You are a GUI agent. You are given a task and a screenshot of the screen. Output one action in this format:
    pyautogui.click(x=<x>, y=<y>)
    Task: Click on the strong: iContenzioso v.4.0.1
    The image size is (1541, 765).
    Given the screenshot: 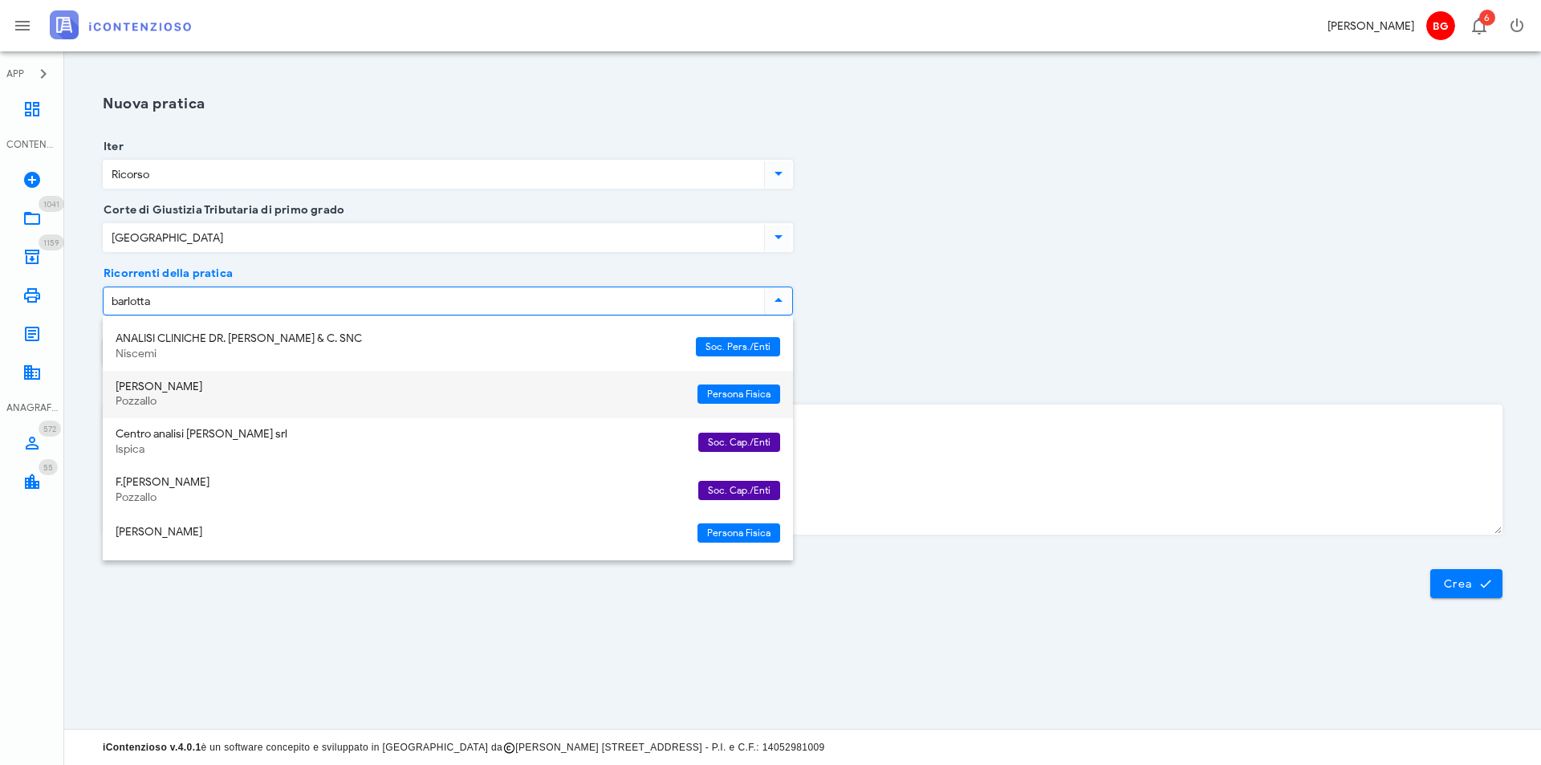 What is the action you would take?
    pyautogui.click(x=152, y=747)
    